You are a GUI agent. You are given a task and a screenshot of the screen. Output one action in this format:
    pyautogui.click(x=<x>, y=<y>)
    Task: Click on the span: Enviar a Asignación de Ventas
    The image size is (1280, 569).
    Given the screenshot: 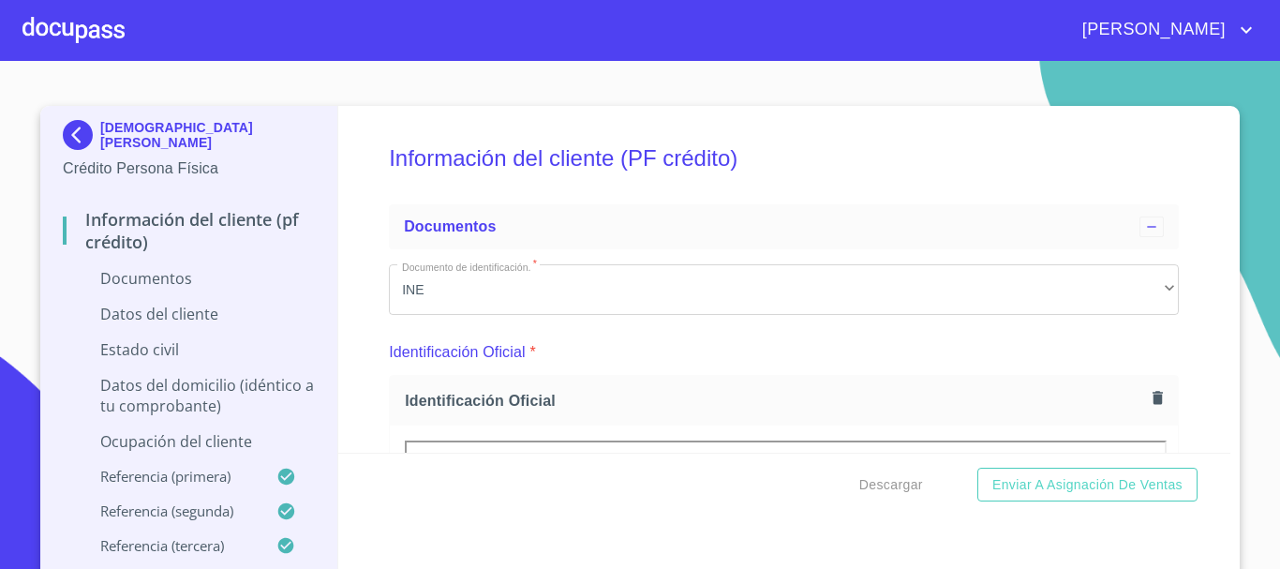 What is the action you would take?
    pyautogui.click(x=1087, y=484)
    